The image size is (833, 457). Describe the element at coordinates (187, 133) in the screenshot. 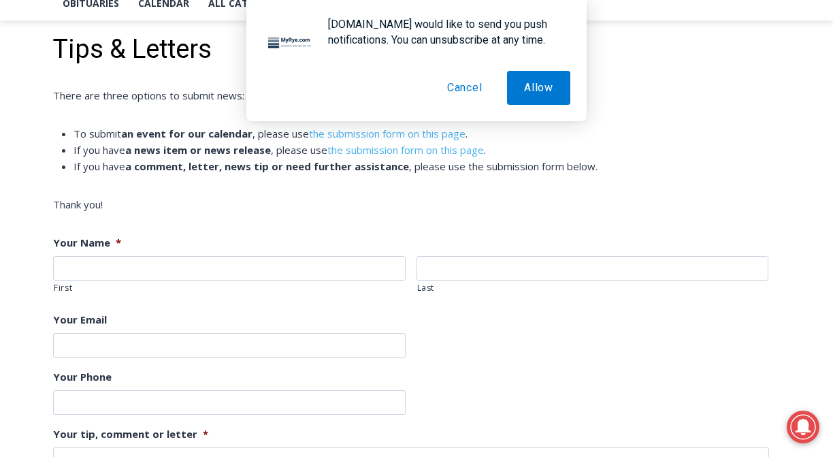

I see `strong: an event for our calendar` at that location.